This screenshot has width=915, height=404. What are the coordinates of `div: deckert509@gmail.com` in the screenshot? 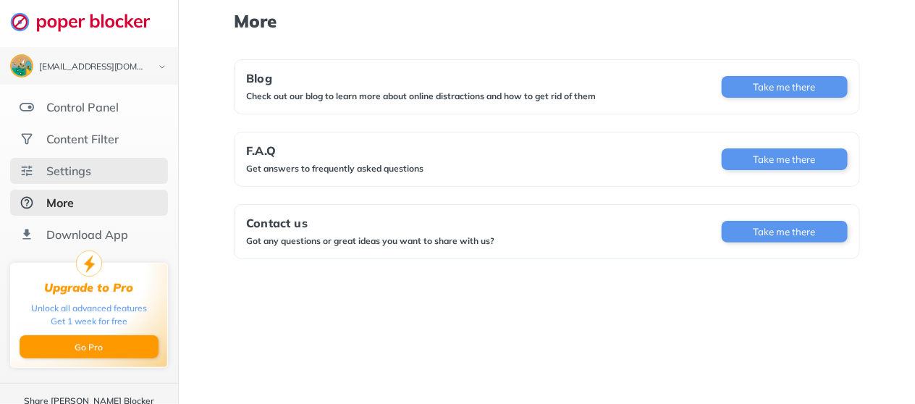 It's located at (93, 67).